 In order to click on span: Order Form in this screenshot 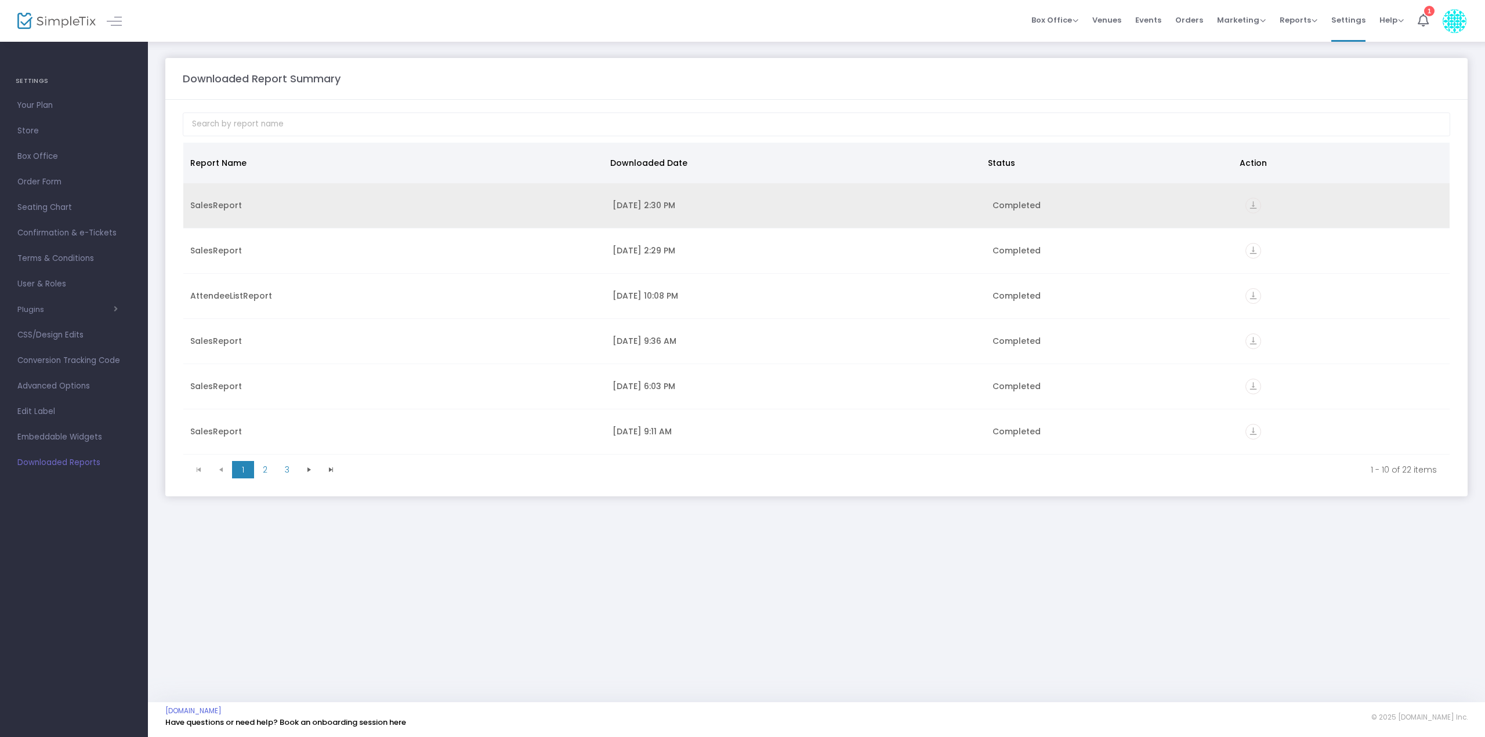, I will do `click(74, 182)`.